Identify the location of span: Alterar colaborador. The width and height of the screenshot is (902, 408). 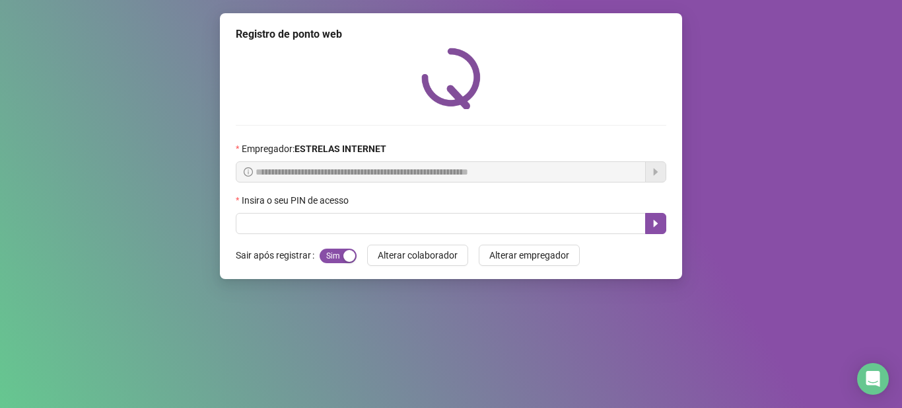
(417, 255).